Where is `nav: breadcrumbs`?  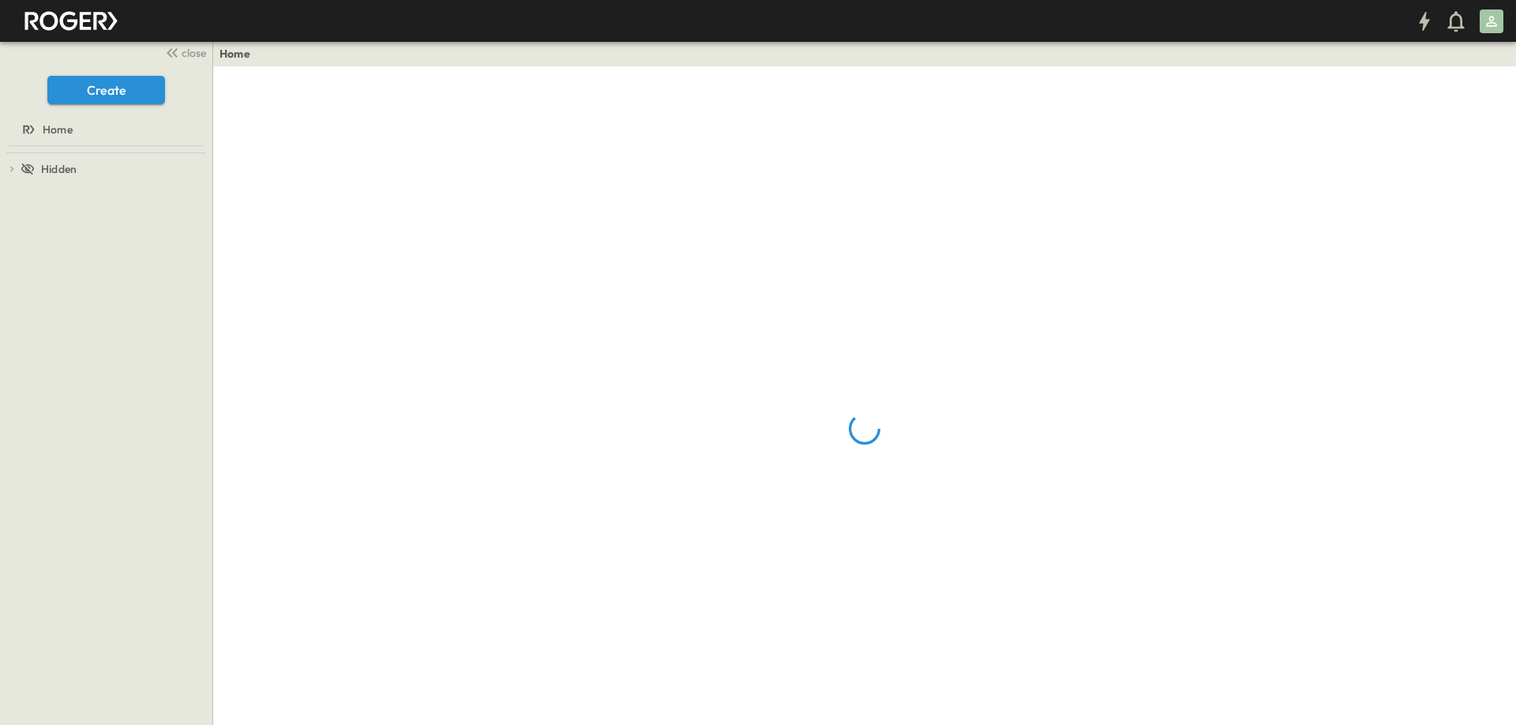 nav: breadcrumbs is located at coordinates (239, 54).